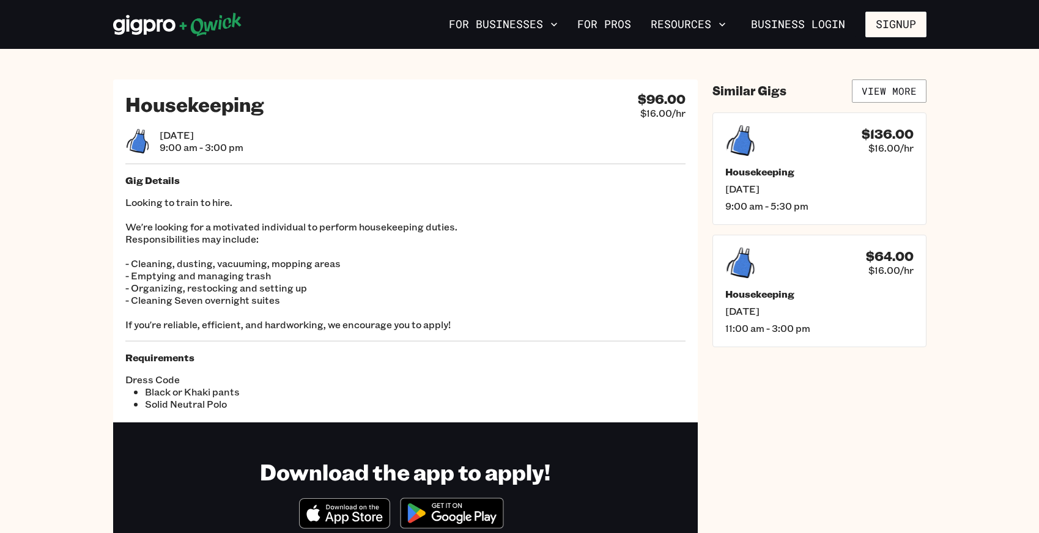  Describe the element at coordinates (265, 380) in the screenshot. I see `span: Dress Code` at that location.